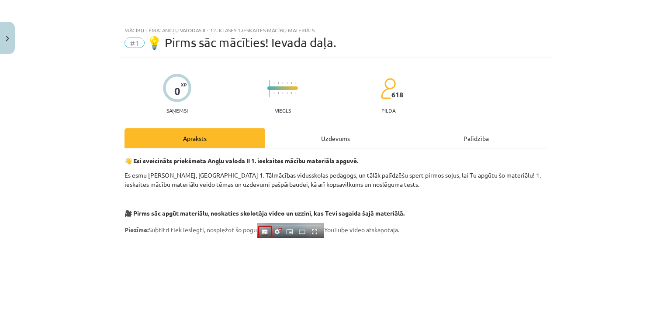 The width and height of the screenshot is (671, 326). Describe the element at coordinates (335, 138) in the screenshot. I see `div: Uzdevums` at that location.